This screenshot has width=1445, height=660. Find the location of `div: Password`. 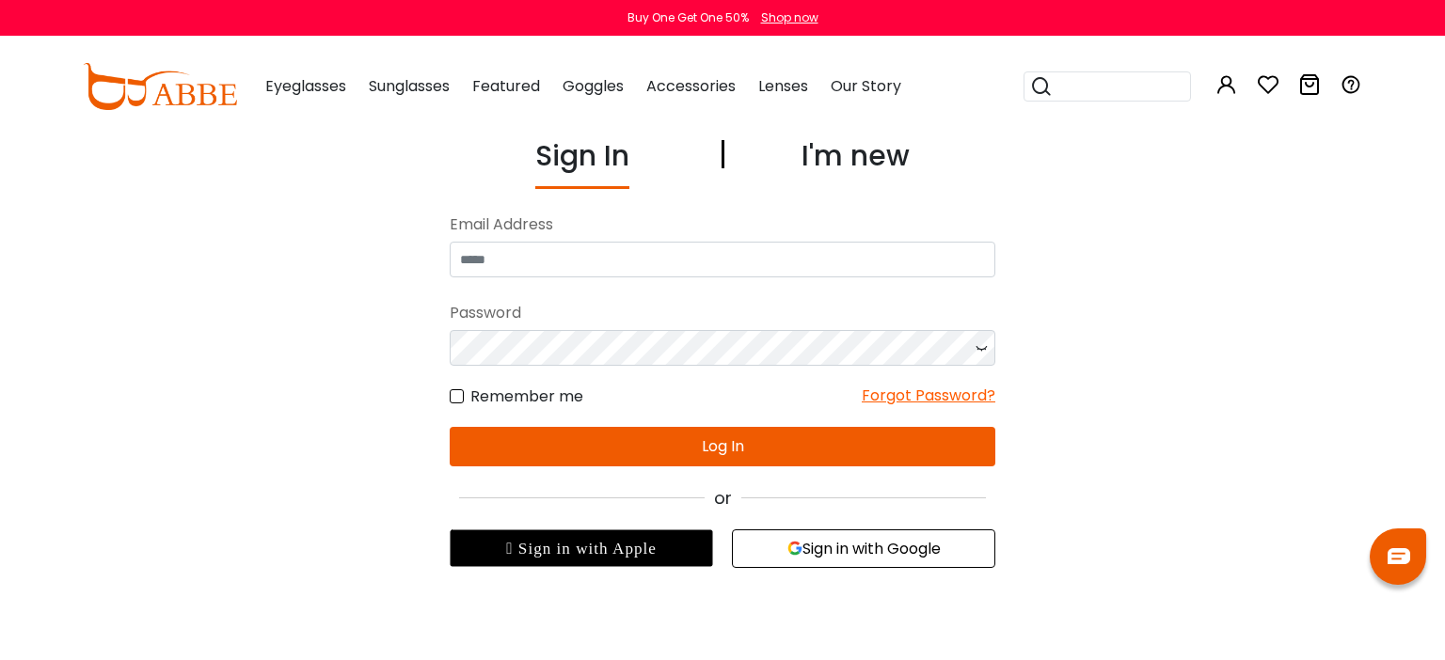

div: Password is located at coordinates (722, 313).